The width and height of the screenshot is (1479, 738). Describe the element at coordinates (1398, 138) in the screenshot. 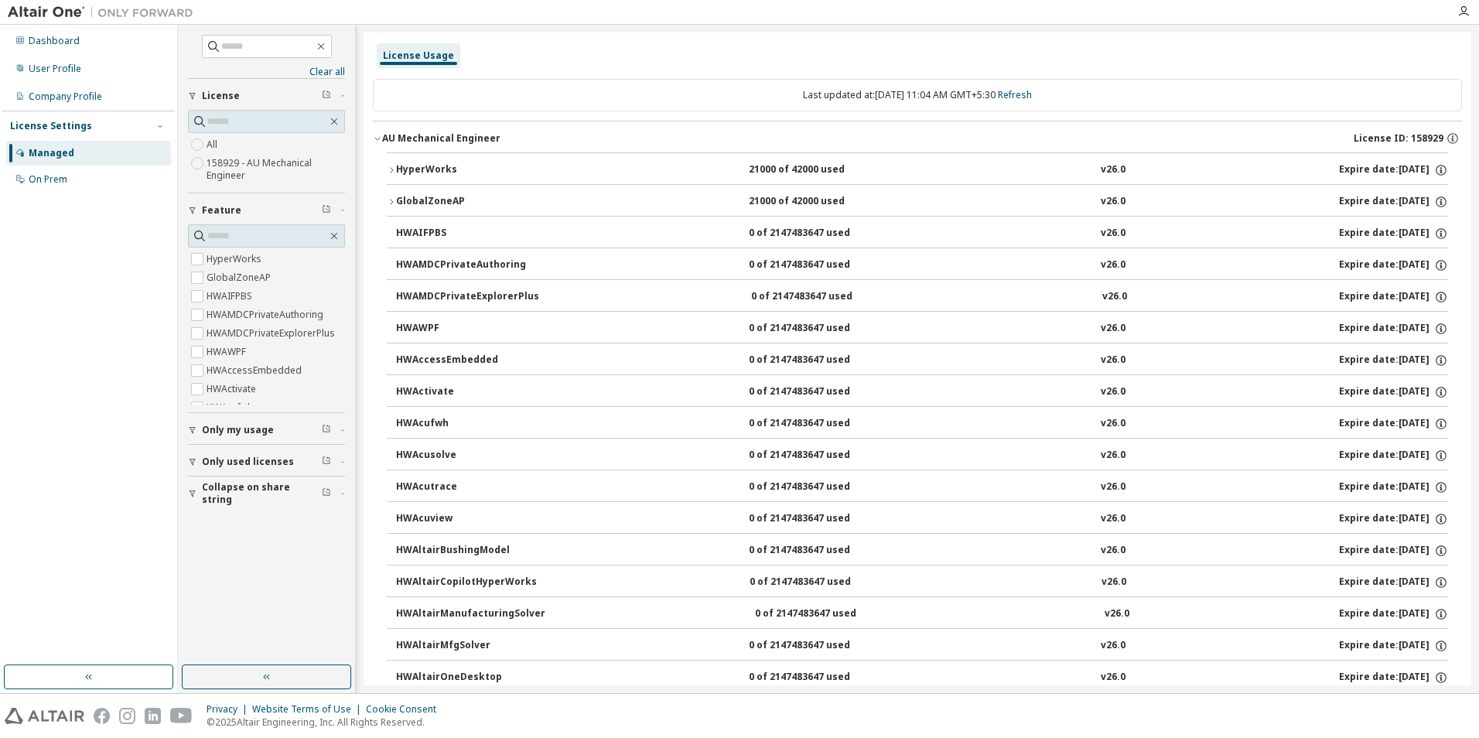

I see `span: License ID: 158929` at that location.